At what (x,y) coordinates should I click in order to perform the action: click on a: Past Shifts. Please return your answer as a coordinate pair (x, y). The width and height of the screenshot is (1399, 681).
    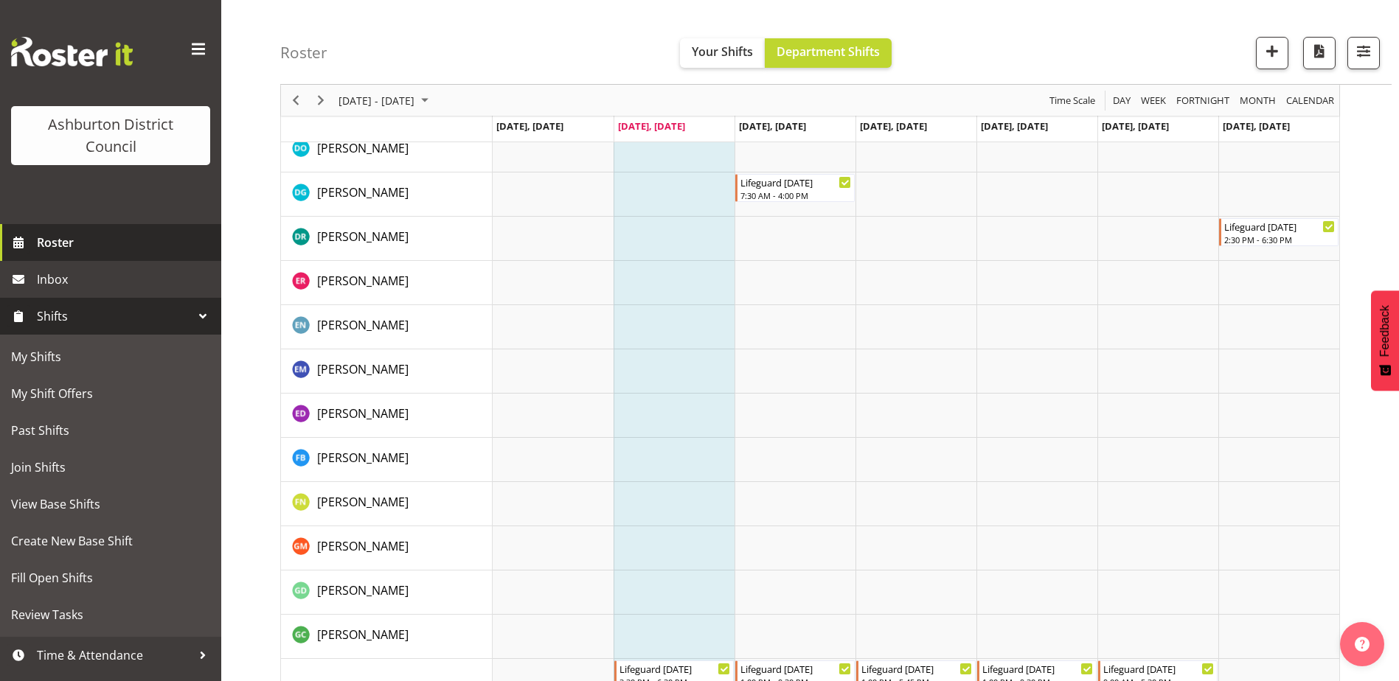
    Looking at the image, I should click on (111, 431).